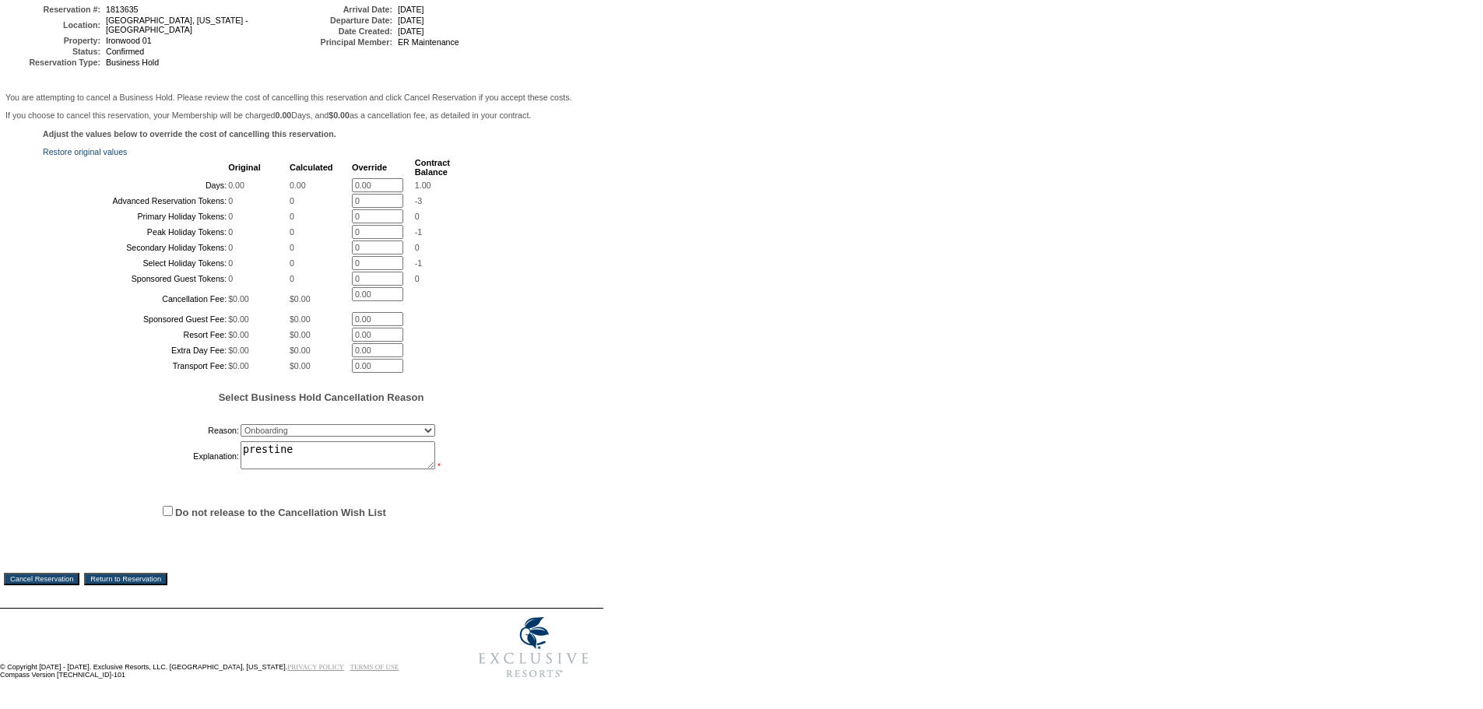  I want to click on td: Transport Fee:, so click(135, 366).